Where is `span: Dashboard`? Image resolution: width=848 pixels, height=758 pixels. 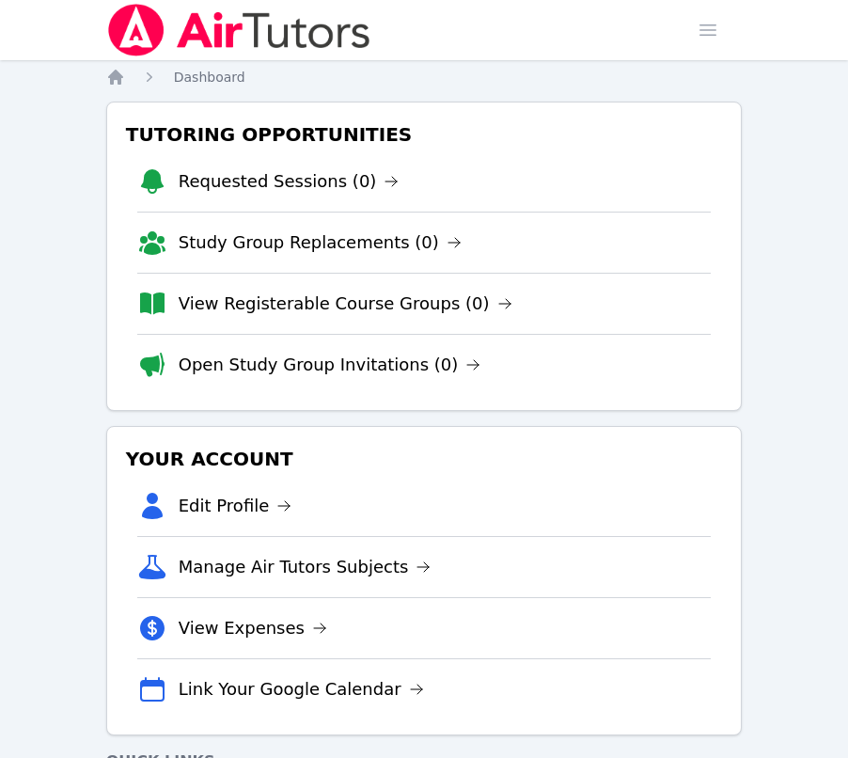 span: Dashboard is located at coordinates (210, 77).